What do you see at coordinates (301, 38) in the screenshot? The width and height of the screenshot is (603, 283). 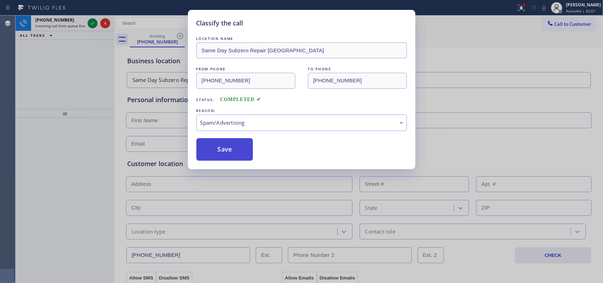 I see `div: LOCATION NAME` at bounding box center [301, 38].